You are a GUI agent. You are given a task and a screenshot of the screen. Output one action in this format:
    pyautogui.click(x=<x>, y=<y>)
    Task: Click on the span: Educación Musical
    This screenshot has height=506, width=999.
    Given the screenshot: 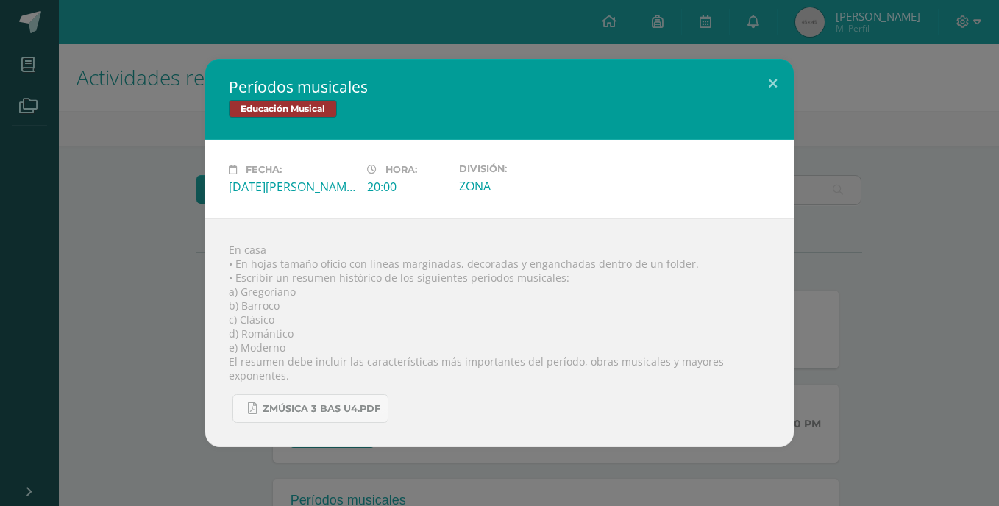 What is the action you would take?
    pyautogui.click(x=283, y=109)
    